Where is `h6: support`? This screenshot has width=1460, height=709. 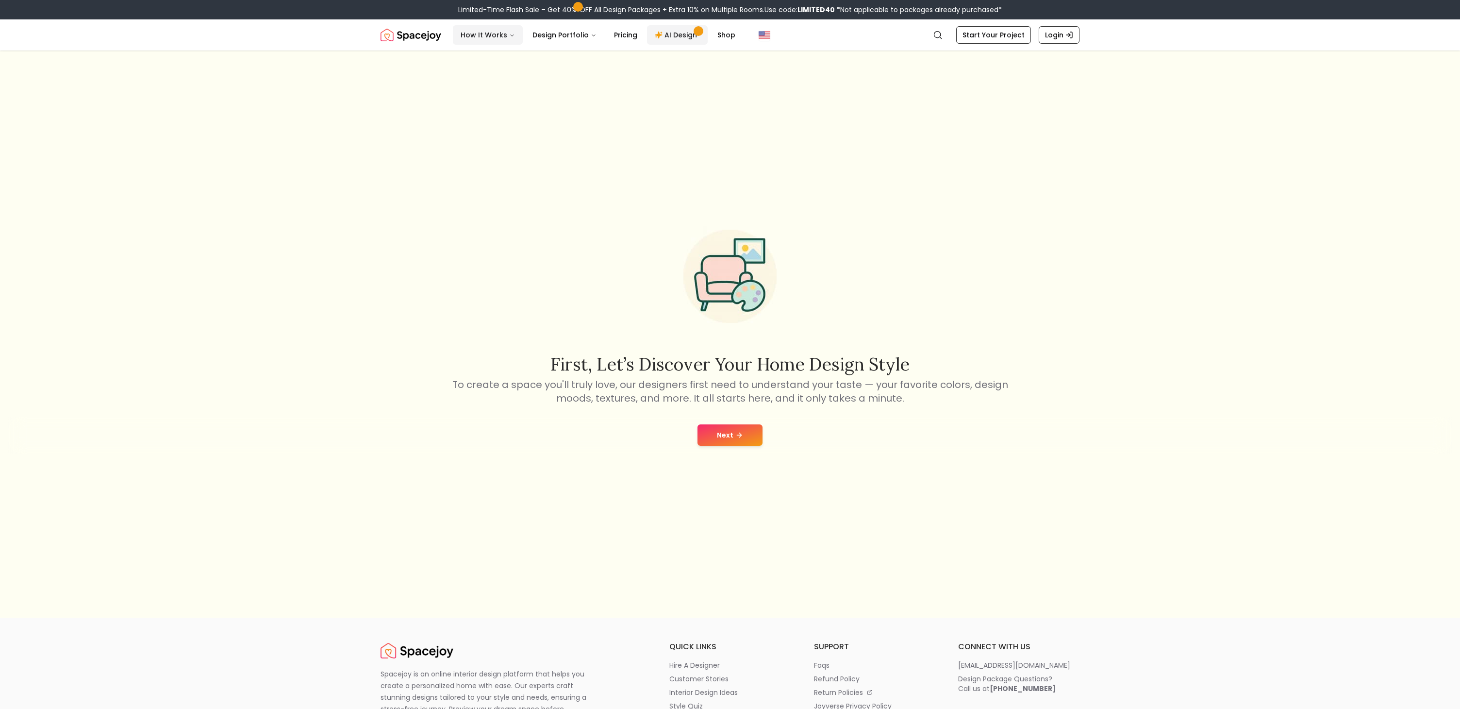 h6: support is located at coordinates (875, 647).